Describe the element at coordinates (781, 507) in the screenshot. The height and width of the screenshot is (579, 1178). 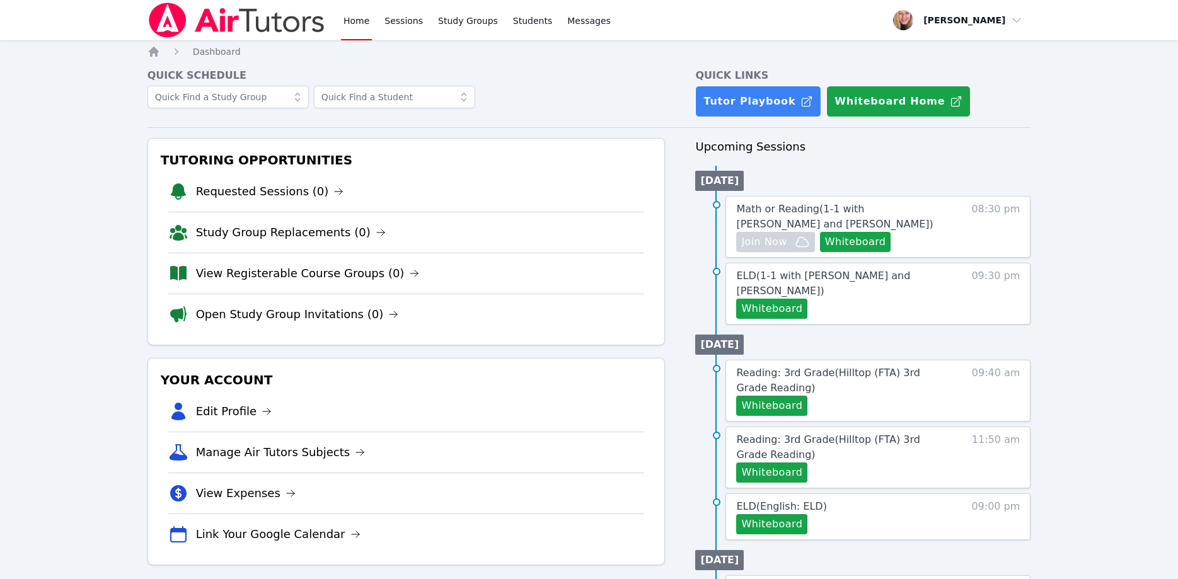
I see `a: ELD(English: ELD)` at that location.